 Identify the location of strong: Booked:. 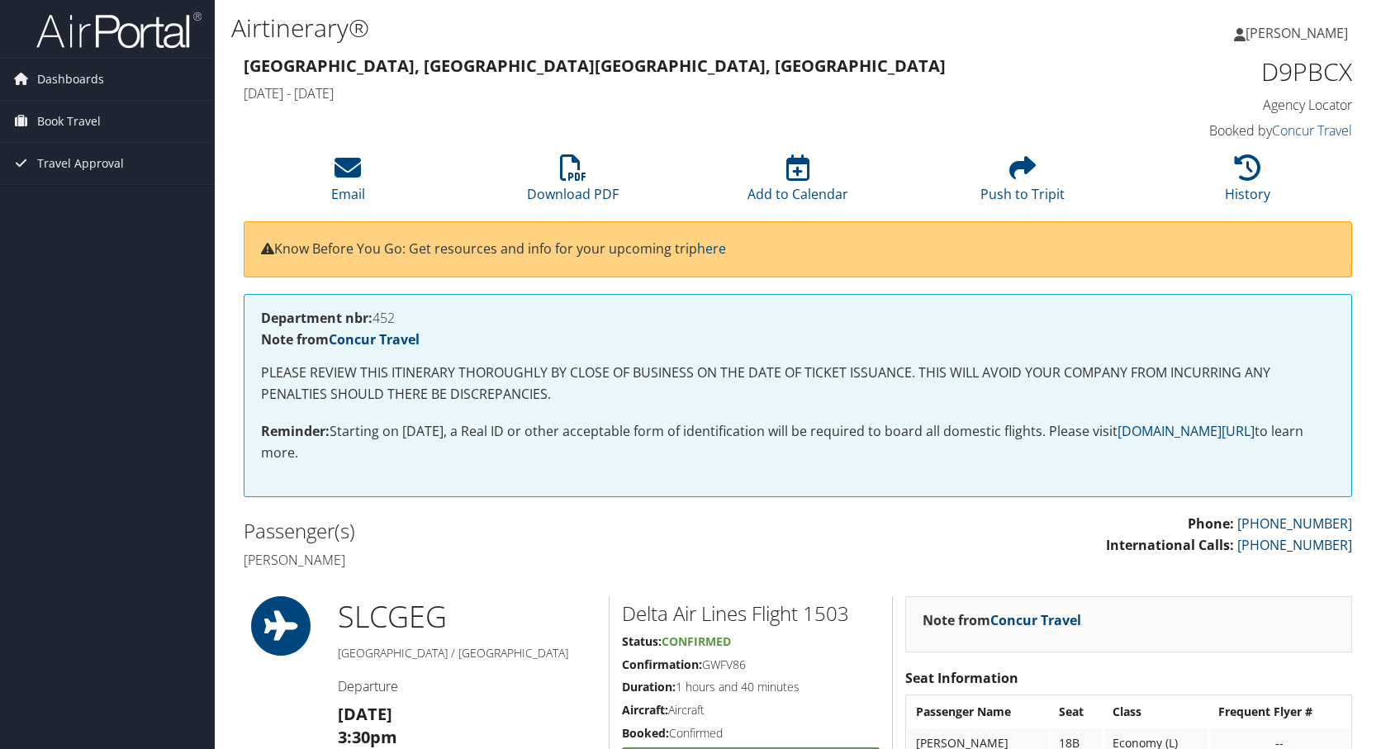
(645, 732).